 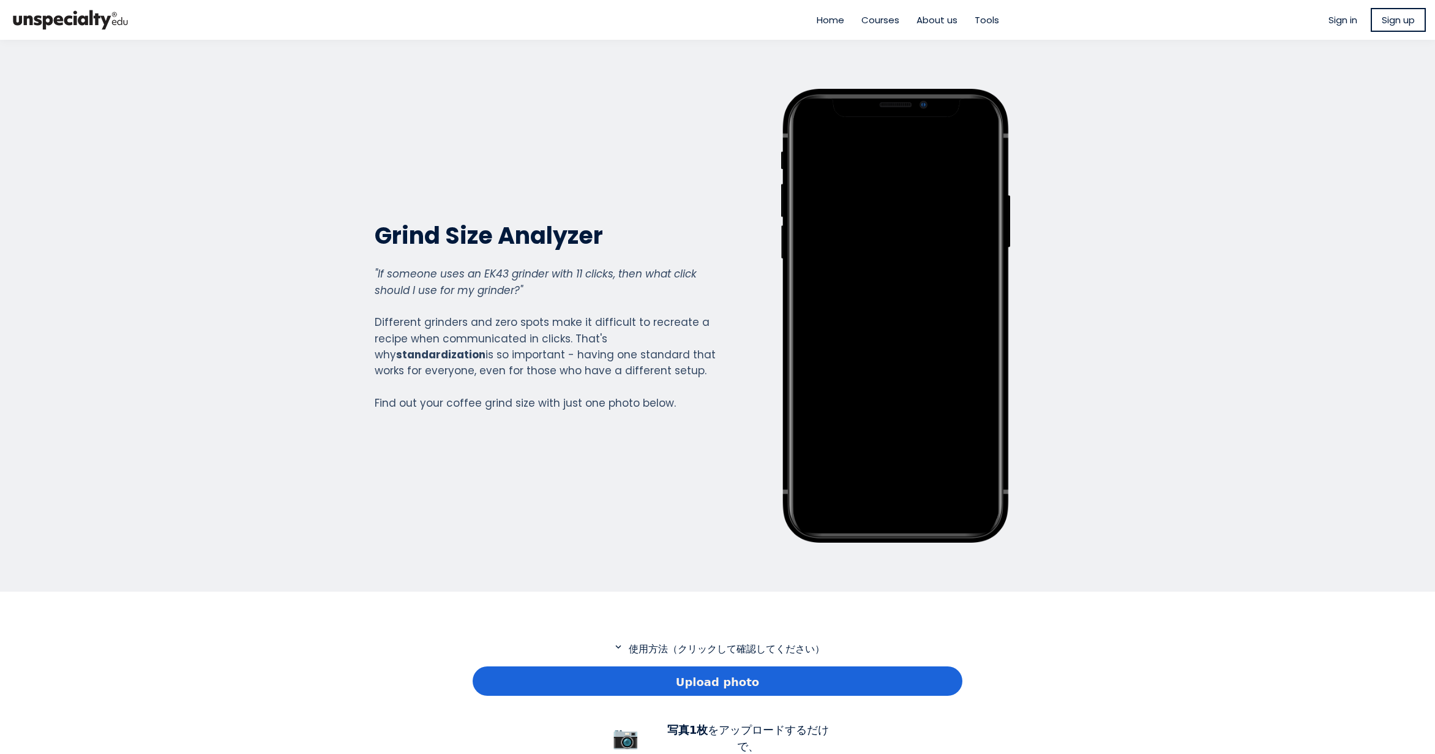 I want to click on a: Sign up, so click(x=1398, y=20).